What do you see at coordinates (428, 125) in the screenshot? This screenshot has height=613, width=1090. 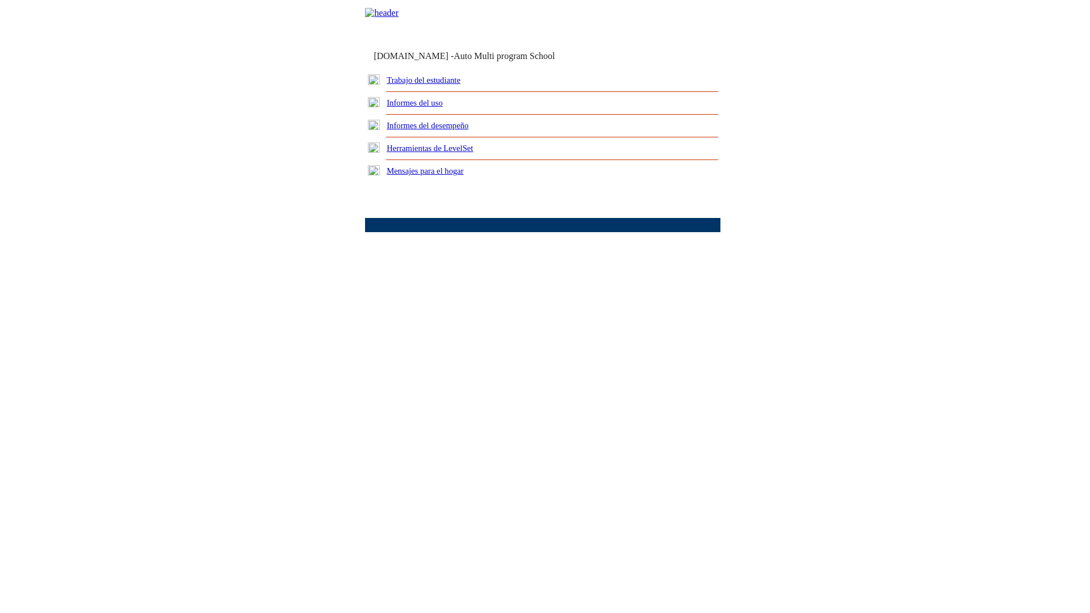 I see `a: Informes del desempeño` at bounding box center [428, 125].